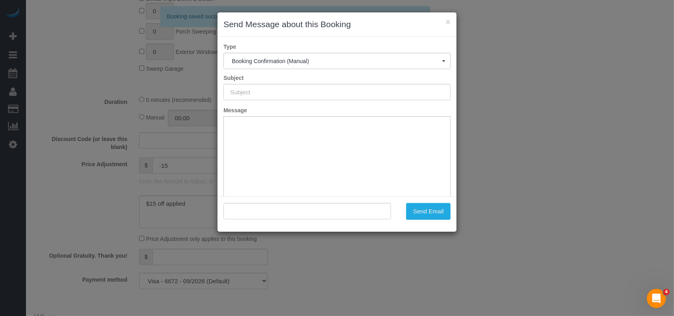 Image resolution: width=674 pixels, height=316 pixels. What do you see at coordinates (337, 61) in the screenshot?
I see `button: Booking Confirmation (Manual)` at bounding box center [337, 61].